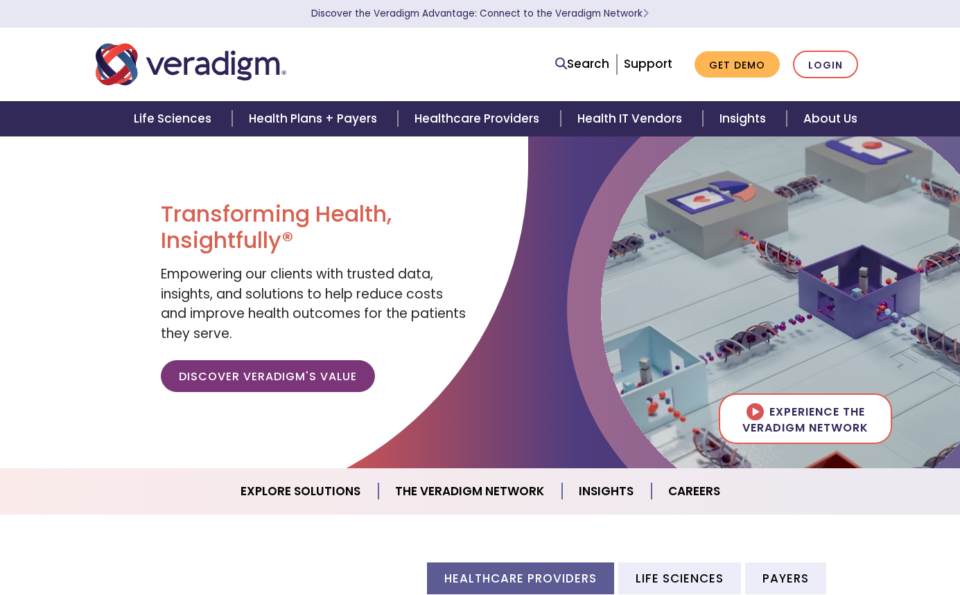 This screenshot has height=595, width=960. I want to click on a: Healthcare Providers, so click(479, 119).